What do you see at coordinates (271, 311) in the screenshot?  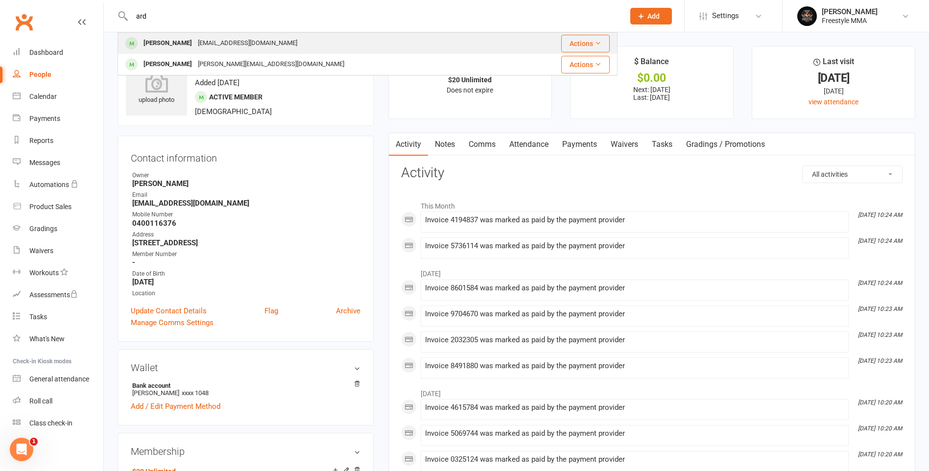 I see `a: Flag` at bounding box center [271, 311].